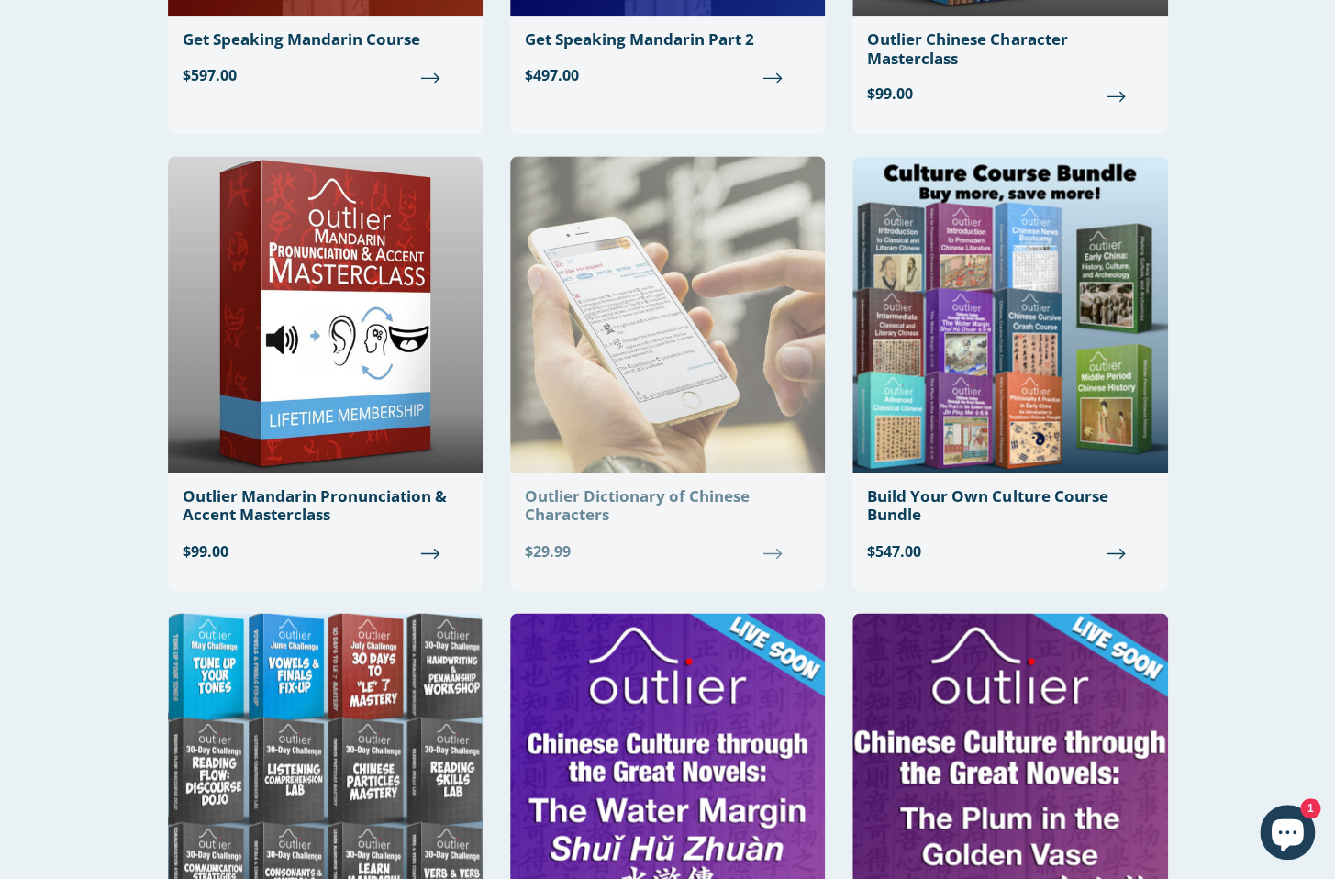 The width and height of the screenshot is (1335, 879). What do you see at coordinates (1287, 834) in the screenshot?
I see `inbox-online-store-chat: Shopify online store chat` at bounding box center [1287, 834].